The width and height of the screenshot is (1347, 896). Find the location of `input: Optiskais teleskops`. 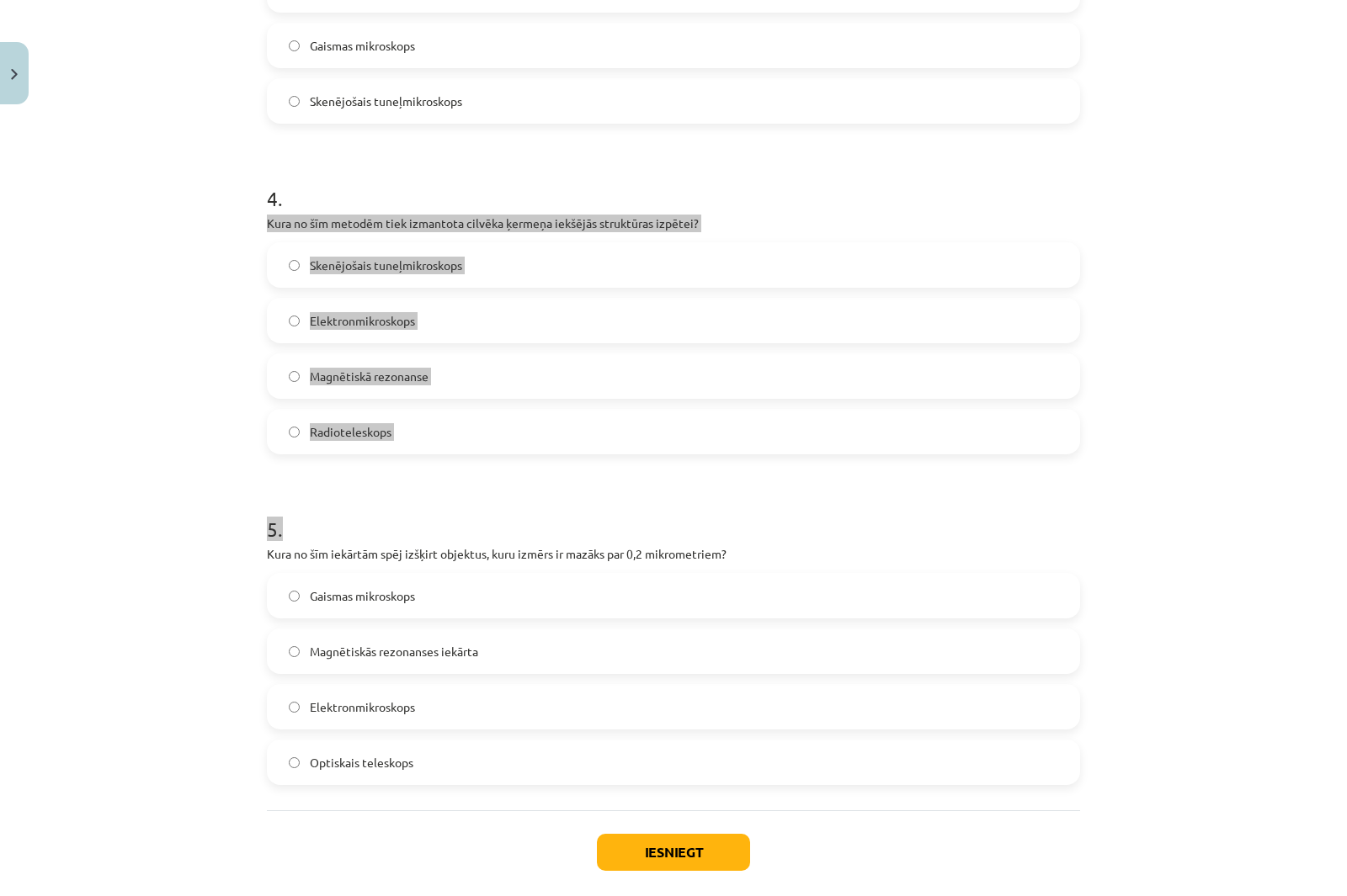

input: Optiskais teleskops is located at coordinates (293, 762).